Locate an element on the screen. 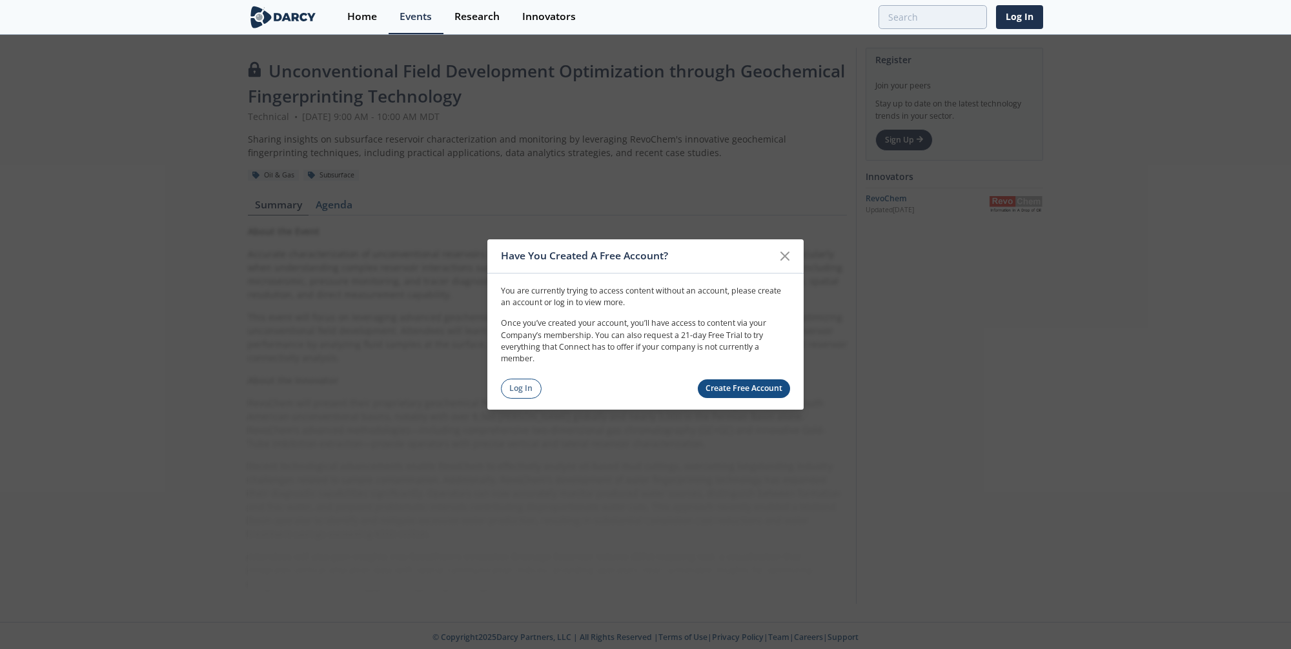 This screenshot has height=649, width=1291. div: Home is located at coordinates (362, 17).